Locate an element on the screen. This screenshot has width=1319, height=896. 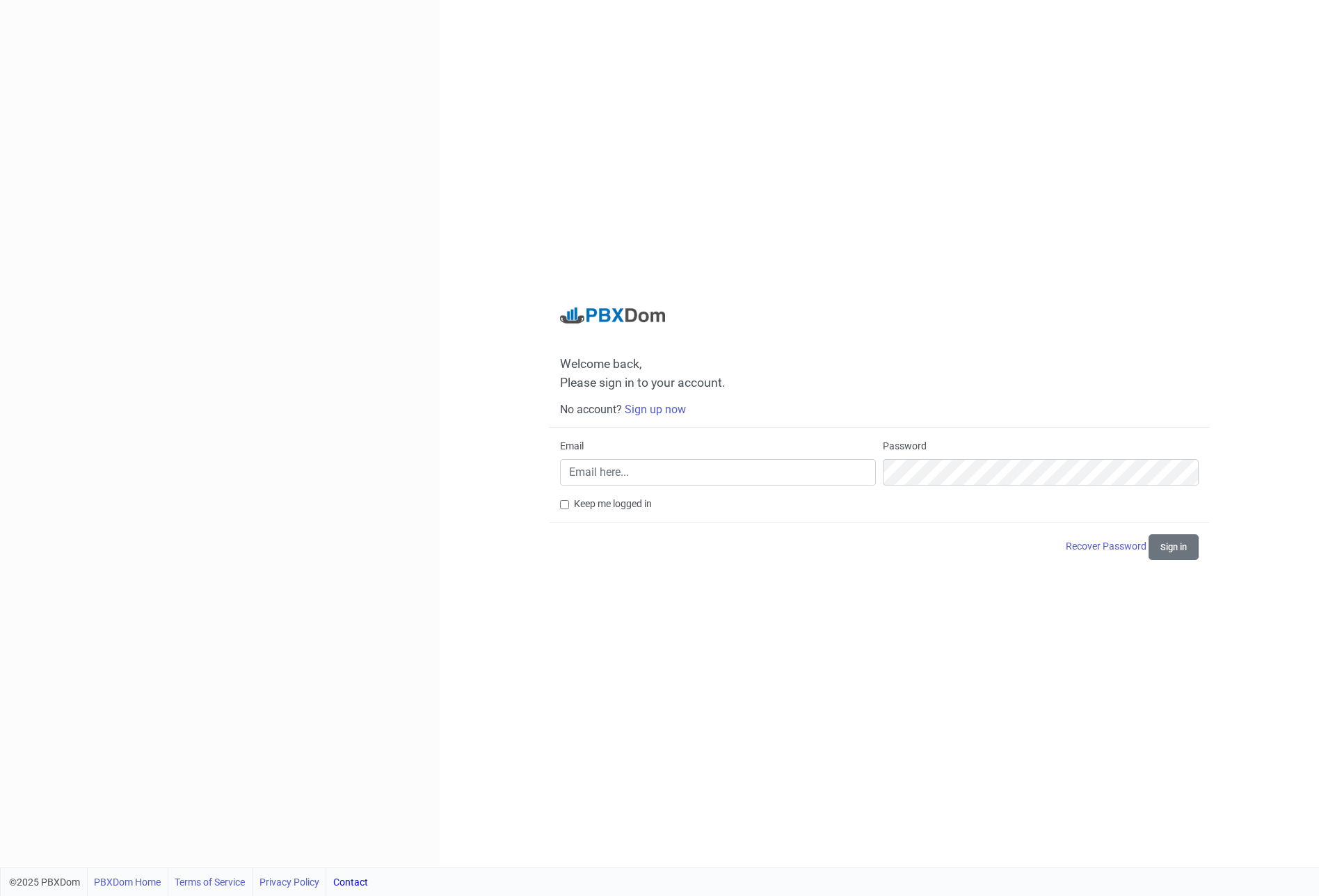
span: Welcome back, is located at coordinates (880, 364).